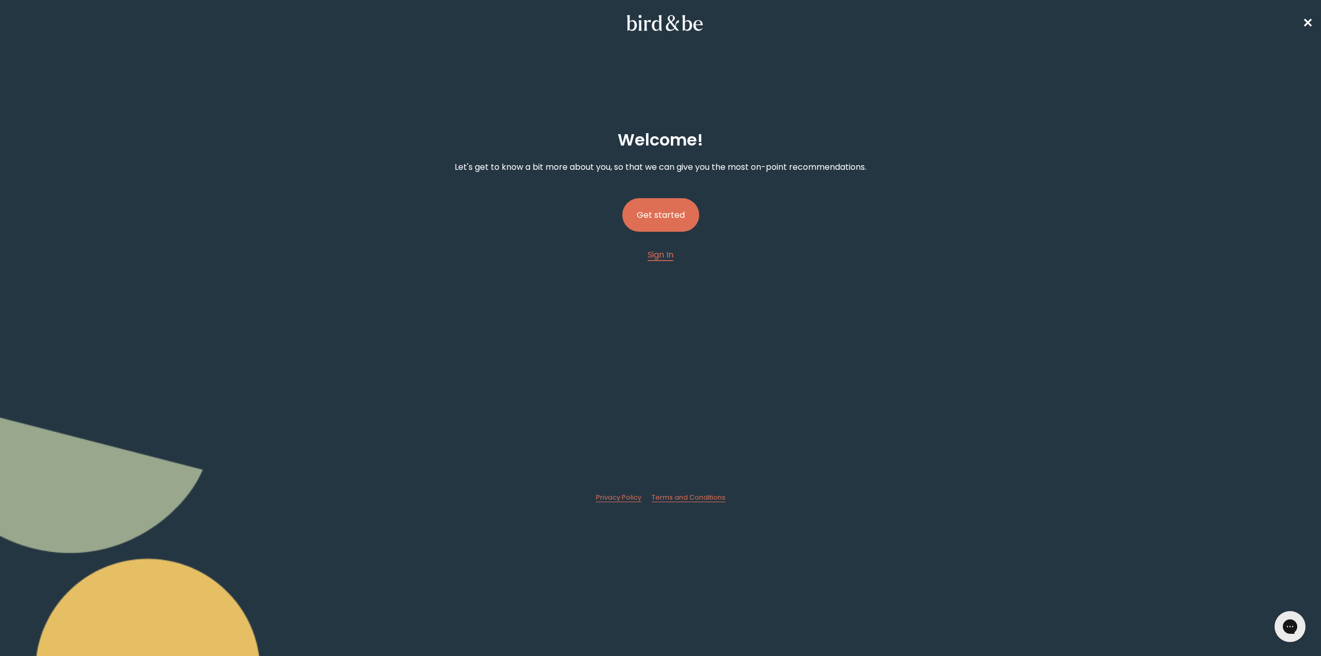 The width and height of the screenshot is (1321, 656). I want to click on h2: Welcome !, so click(660, 140).